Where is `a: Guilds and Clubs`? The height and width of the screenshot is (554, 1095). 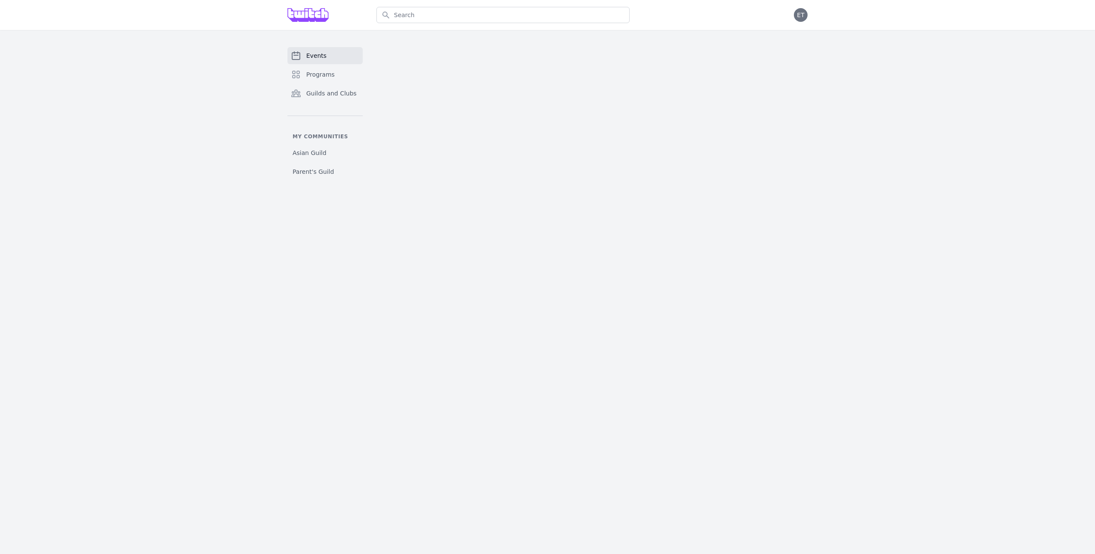 a: Guilds and Clubs is located at coordinates (325, 93).